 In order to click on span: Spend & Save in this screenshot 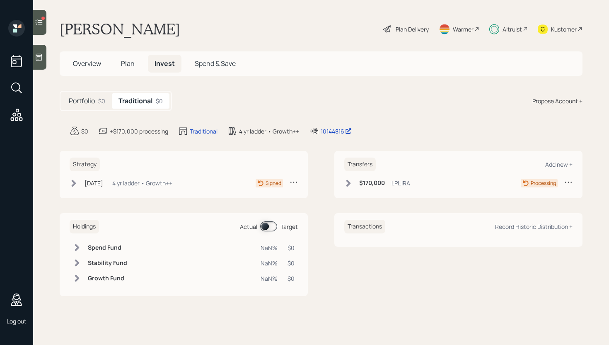, I will do `click(215, 63)`.